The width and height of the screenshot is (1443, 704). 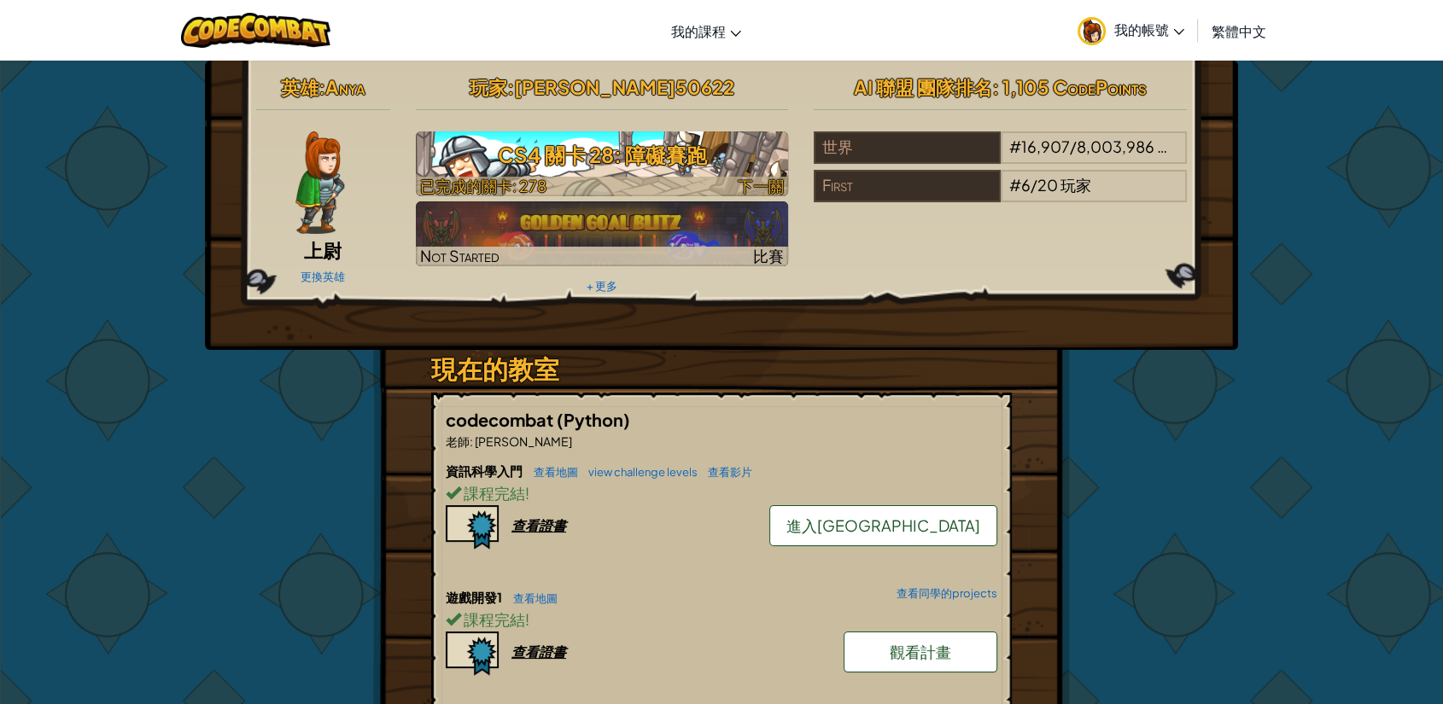 What do you see at coordinates (345, 87) in the screenshot?
I see `span: Anya` at bounding box center [345, 87].